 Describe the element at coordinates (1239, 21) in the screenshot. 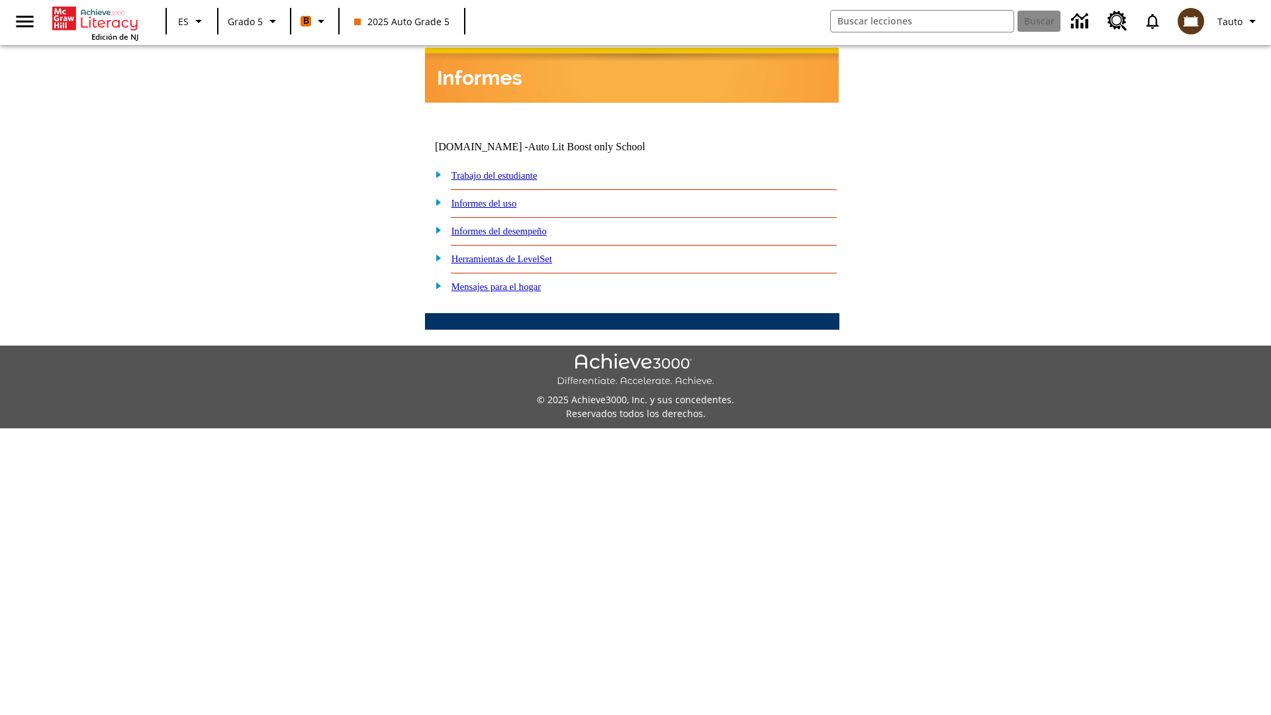

I see `button: Perfil/Configuración` at that location.